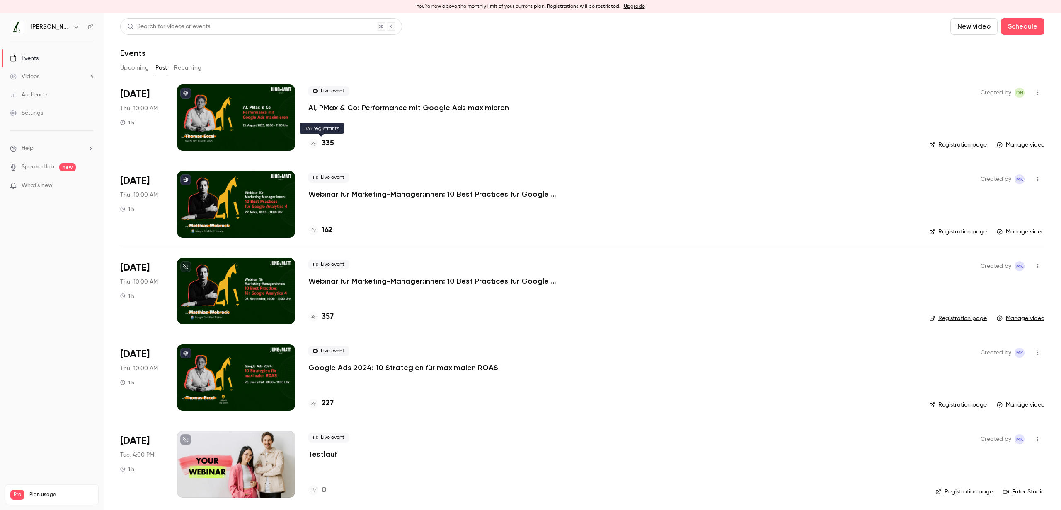  Describe the element at coordinates (142, 204) in the screenshot. I see `div: Mar 27 Thu, 10:00 AM (Europe/Zurich)` at that location.